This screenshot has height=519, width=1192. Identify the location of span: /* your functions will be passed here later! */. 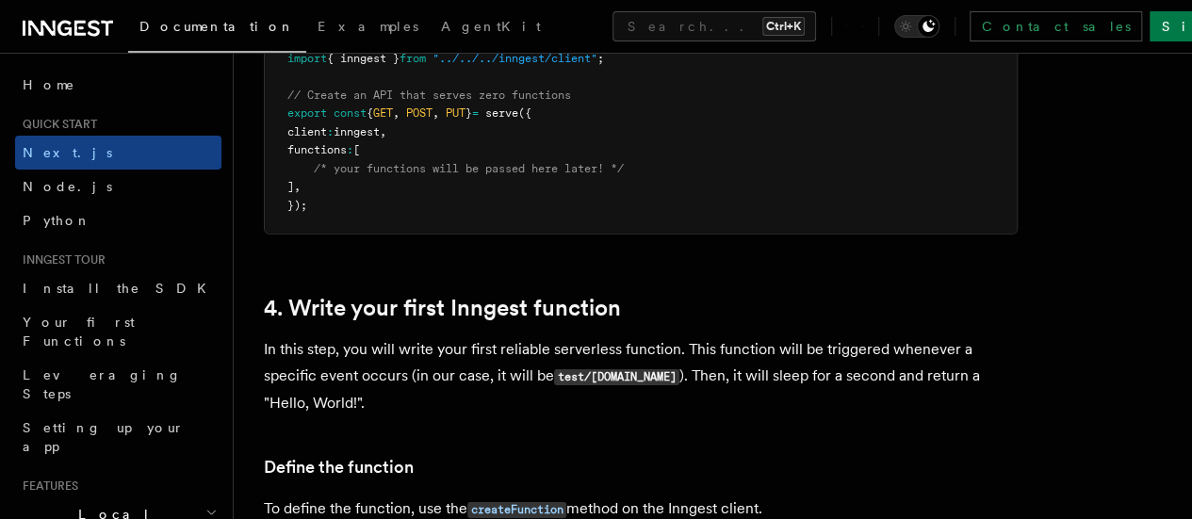
(468, 169).